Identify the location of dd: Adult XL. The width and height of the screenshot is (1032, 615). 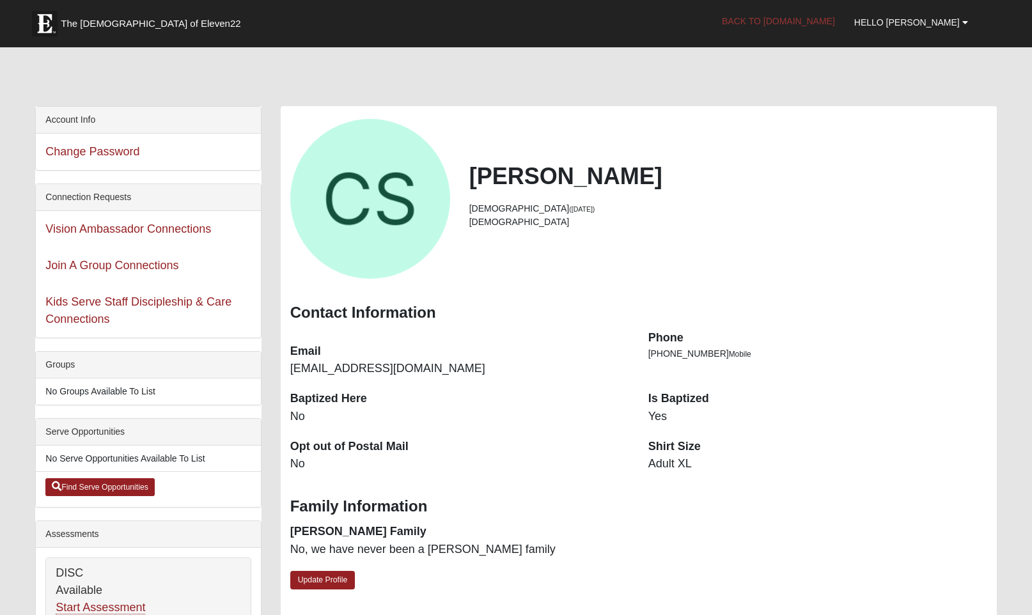
(818, 464).